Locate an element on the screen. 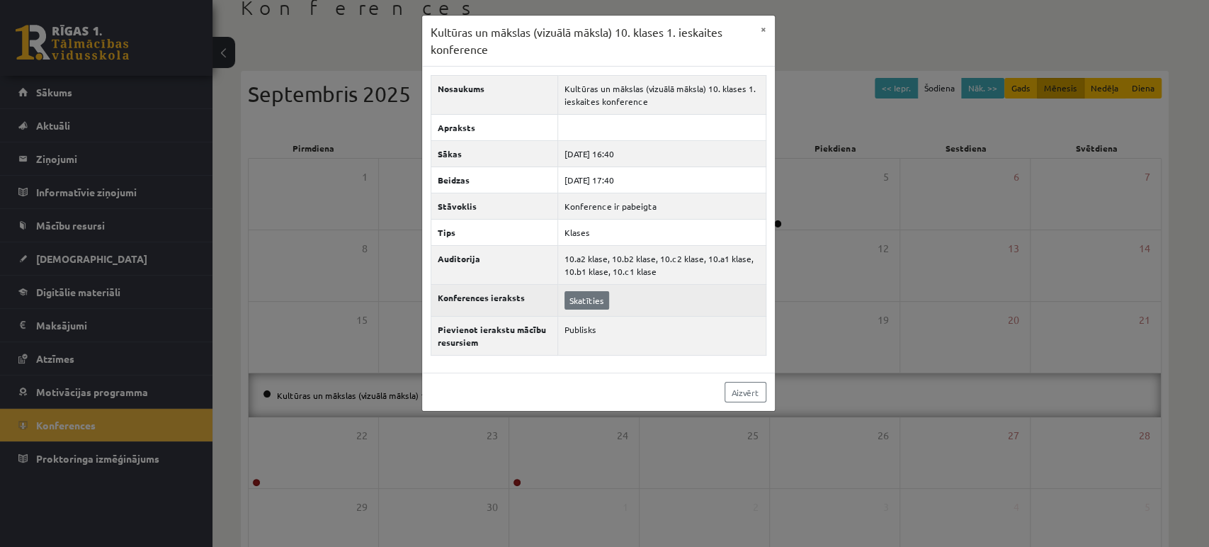 Image resolution: width=1209 pixels, height=547 pixels. th: Nosaukums is located at coordinates (494, 95).